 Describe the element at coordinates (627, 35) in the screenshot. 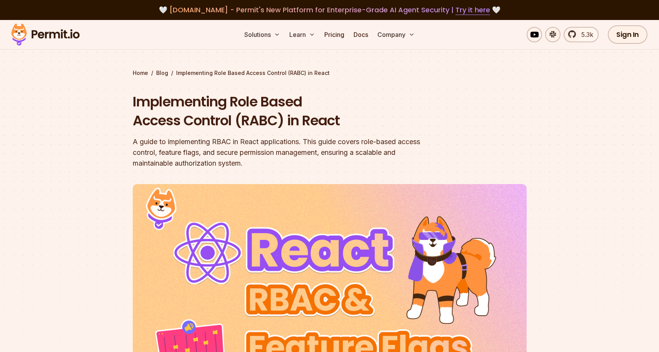

I see `a: Sign In` at that location.